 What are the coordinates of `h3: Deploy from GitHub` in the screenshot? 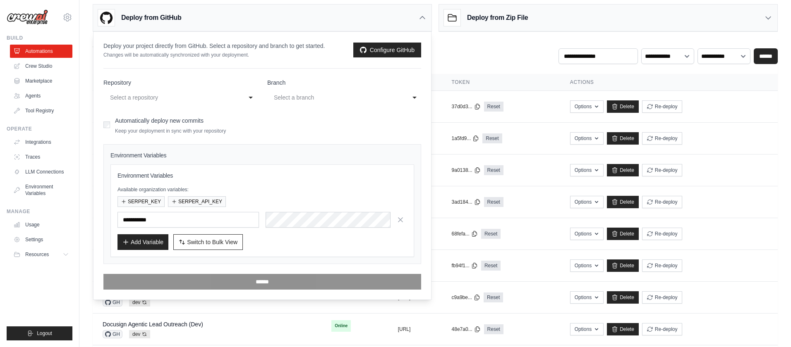 It's located at (151, 18).